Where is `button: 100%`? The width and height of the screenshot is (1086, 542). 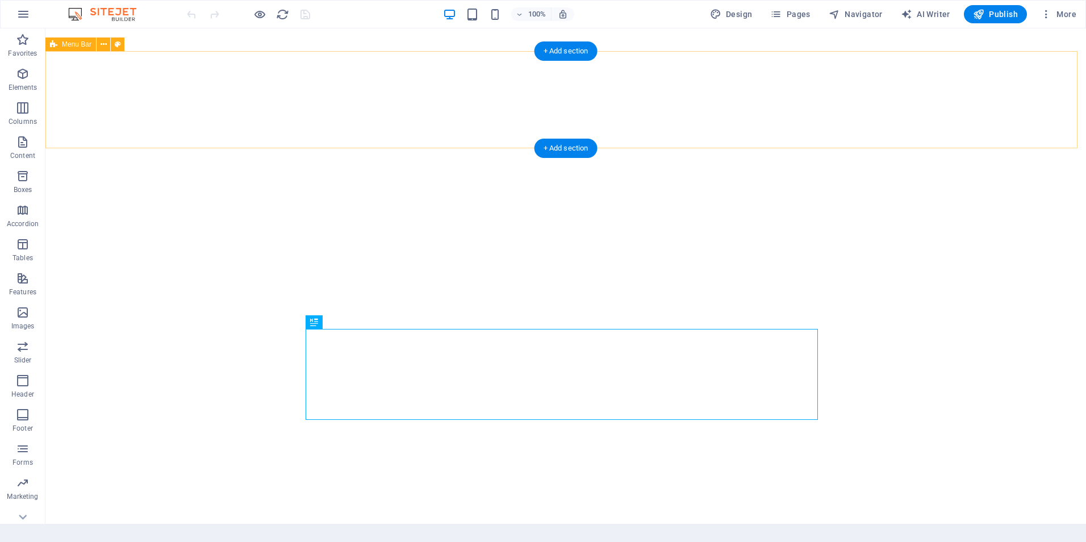 button: 100% is located at coordinates (531, 14).